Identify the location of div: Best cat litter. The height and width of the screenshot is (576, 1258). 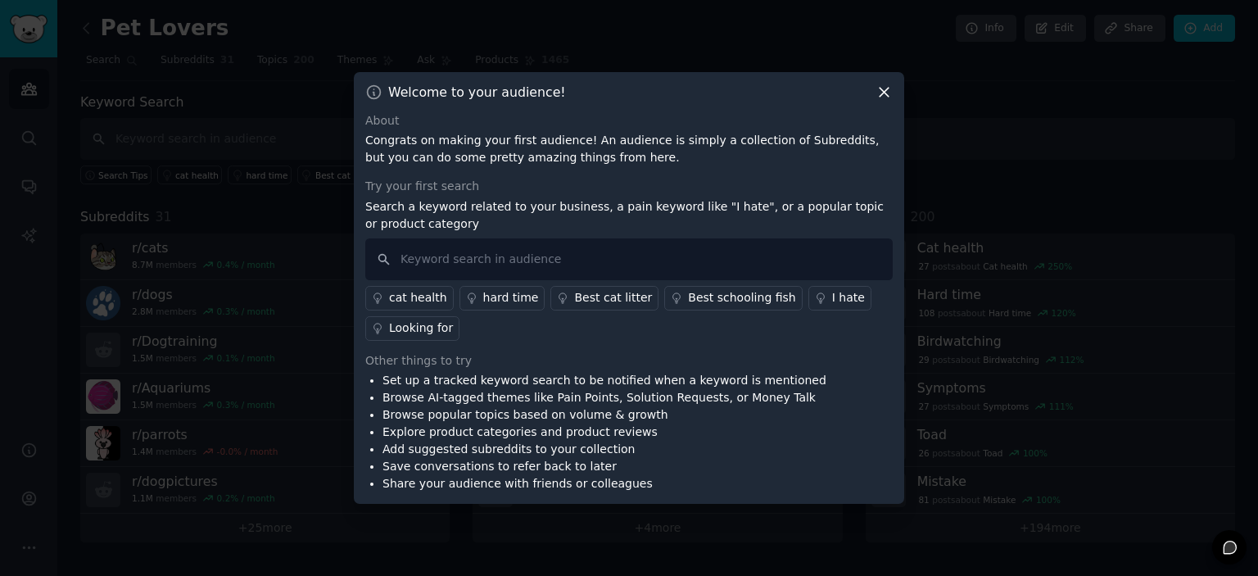
(613, 297).